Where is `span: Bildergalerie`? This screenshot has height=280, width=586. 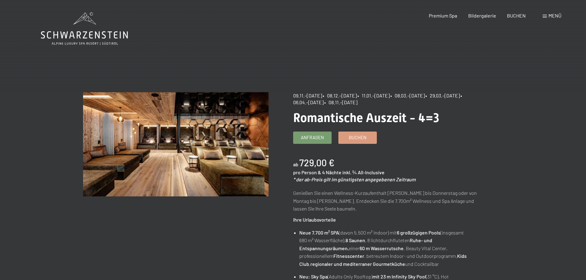
span: Bildergalerie is located at coordinates (482, 15).